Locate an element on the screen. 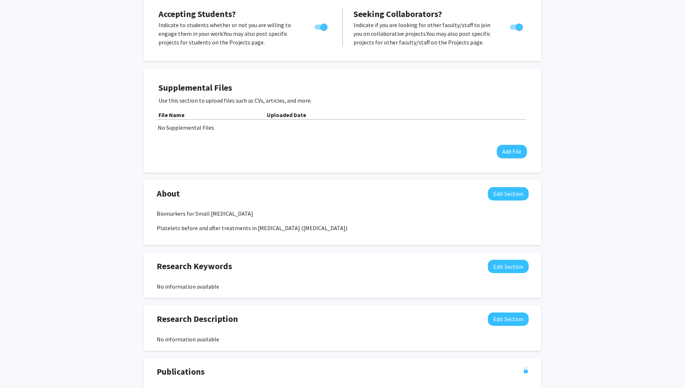 This screenshot has height=388, width=685. span: Accepting Students? is located at coordinates (197, 14).